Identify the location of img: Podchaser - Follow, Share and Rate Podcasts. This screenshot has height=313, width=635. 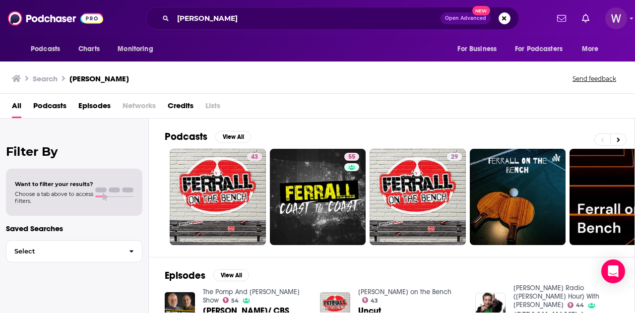
(56, 18).